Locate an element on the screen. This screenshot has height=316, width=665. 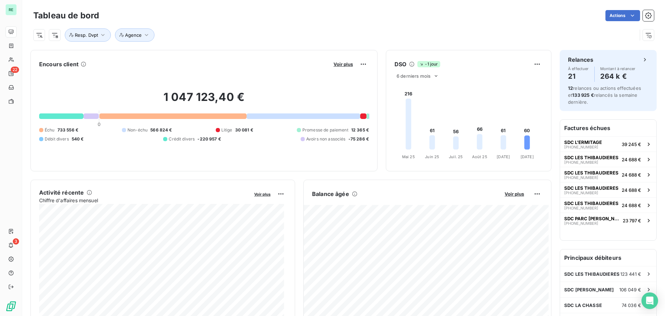
span: 74 036 € is located at coordinates (632, 305).